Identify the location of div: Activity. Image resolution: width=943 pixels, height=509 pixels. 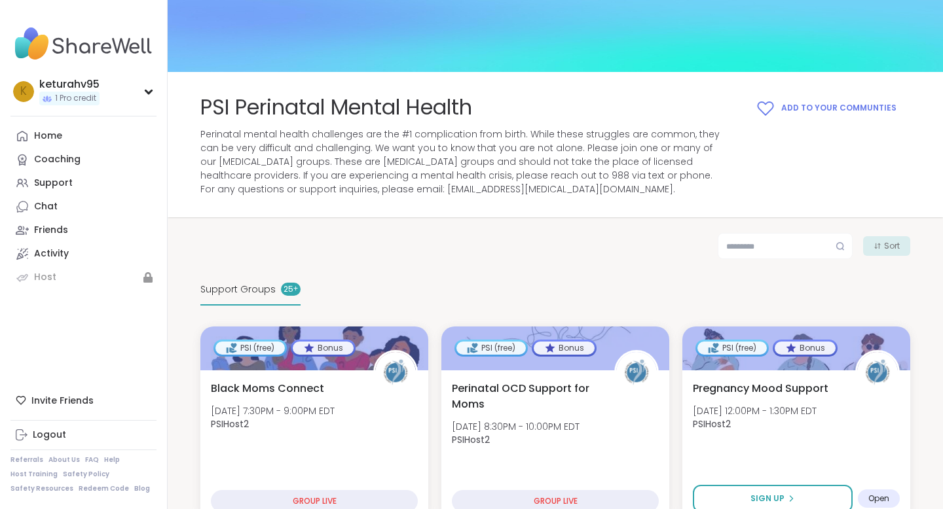
(51, 254).